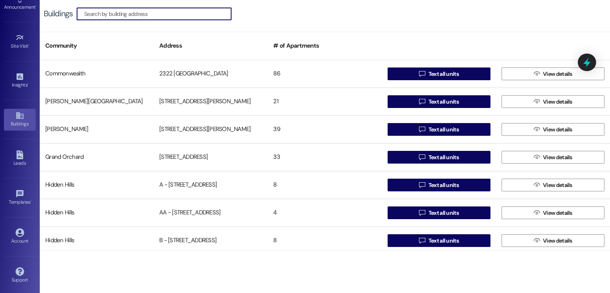  I want to click on a: Leads, so click(20, 159).